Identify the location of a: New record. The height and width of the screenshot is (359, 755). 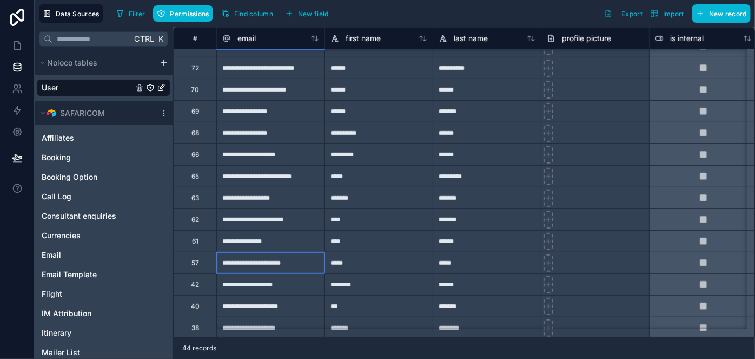
(719, 14).